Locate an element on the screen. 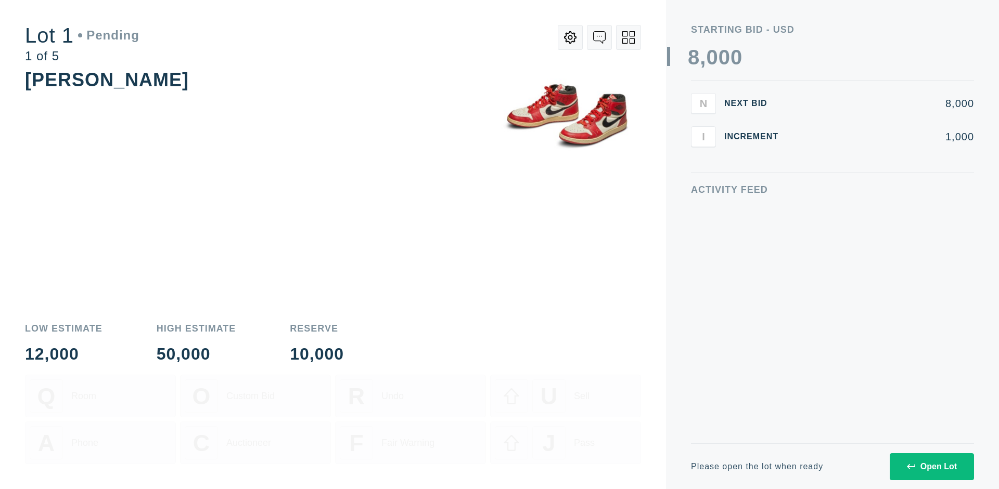 This screenshot has width=999, height=489. button: Open Lot is located at coordinates (932, 467).